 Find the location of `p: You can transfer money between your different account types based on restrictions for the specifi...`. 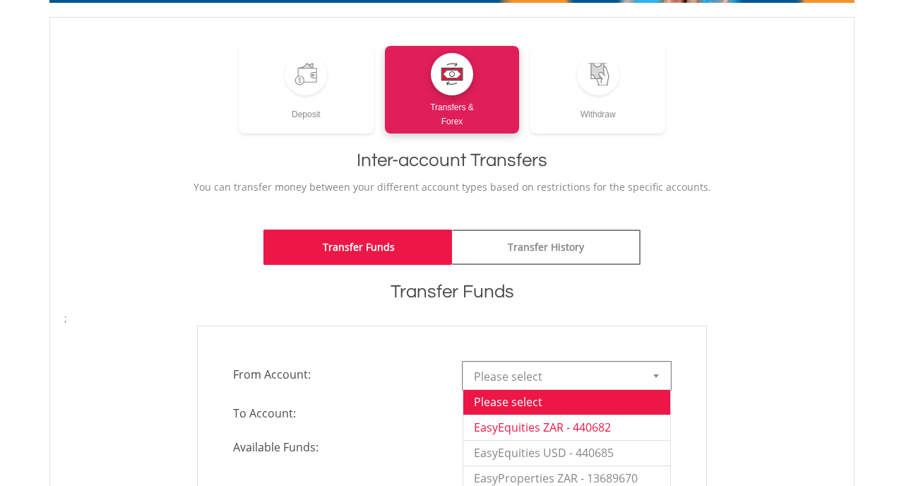

p: You can transfer money between your different account types based on restrictions for the specifi... is located at coordinates (452, 187).